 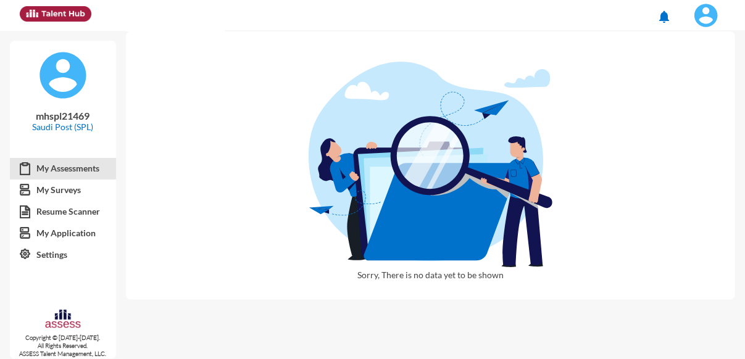 What do you see at coordinates (63, 168) in the screenshot?
I see `button: My Assessments` at bounding box center [63, 168].